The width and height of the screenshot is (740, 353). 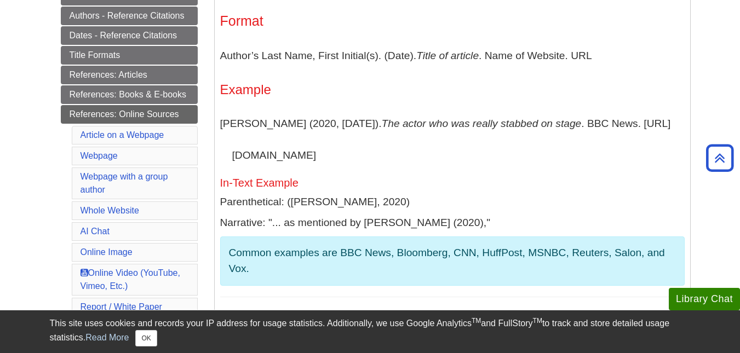 What do you see at coordinates (720, 158) in the screenshot?
I see `a: Back to Top` at bounding box center [720, 158].